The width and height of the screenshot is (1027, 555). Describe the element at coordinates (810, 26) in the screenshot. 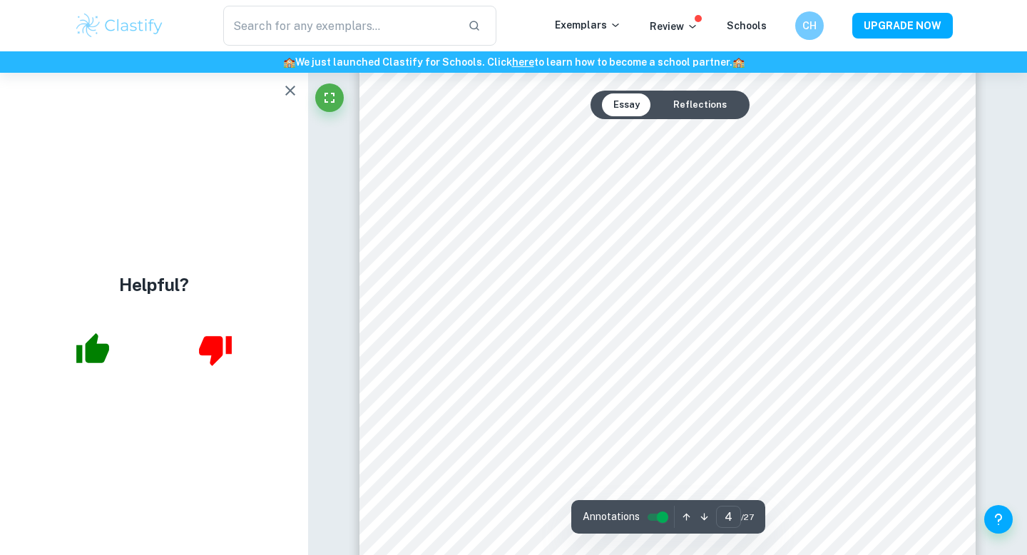

I see `button: CH` at that location.